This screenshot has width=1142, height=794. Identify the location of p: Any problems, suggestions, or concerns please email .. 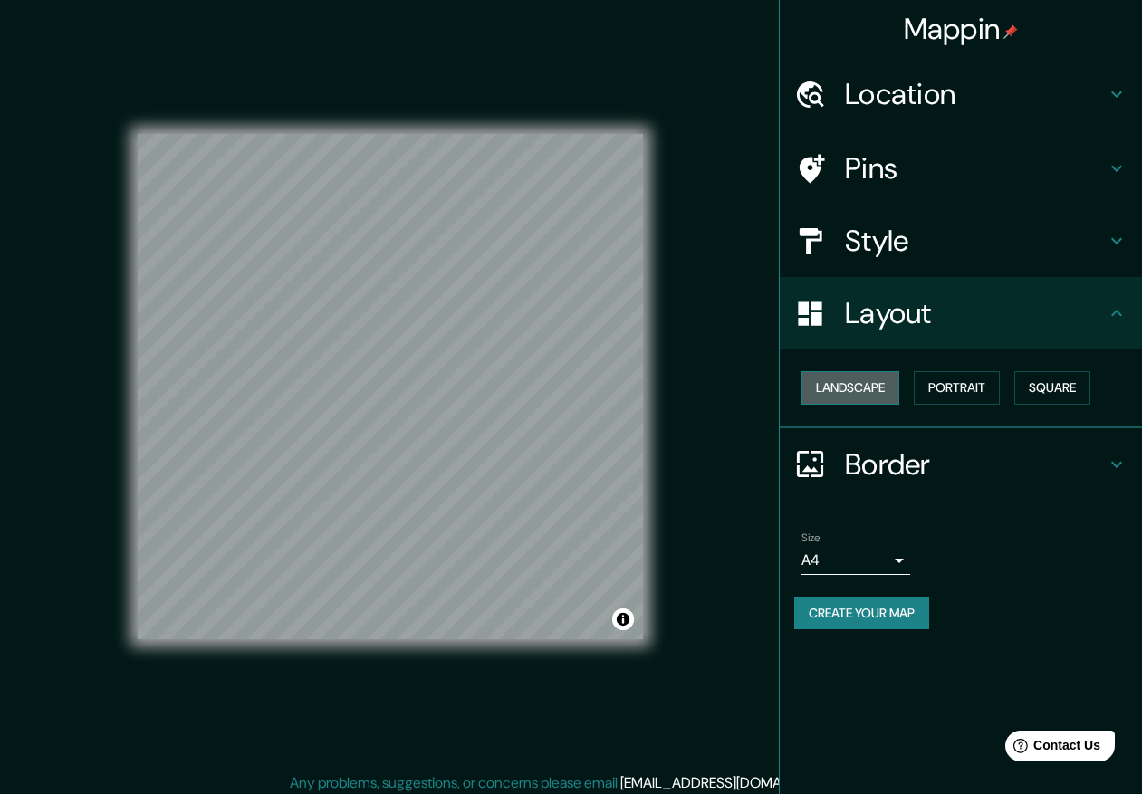
(568, 783).